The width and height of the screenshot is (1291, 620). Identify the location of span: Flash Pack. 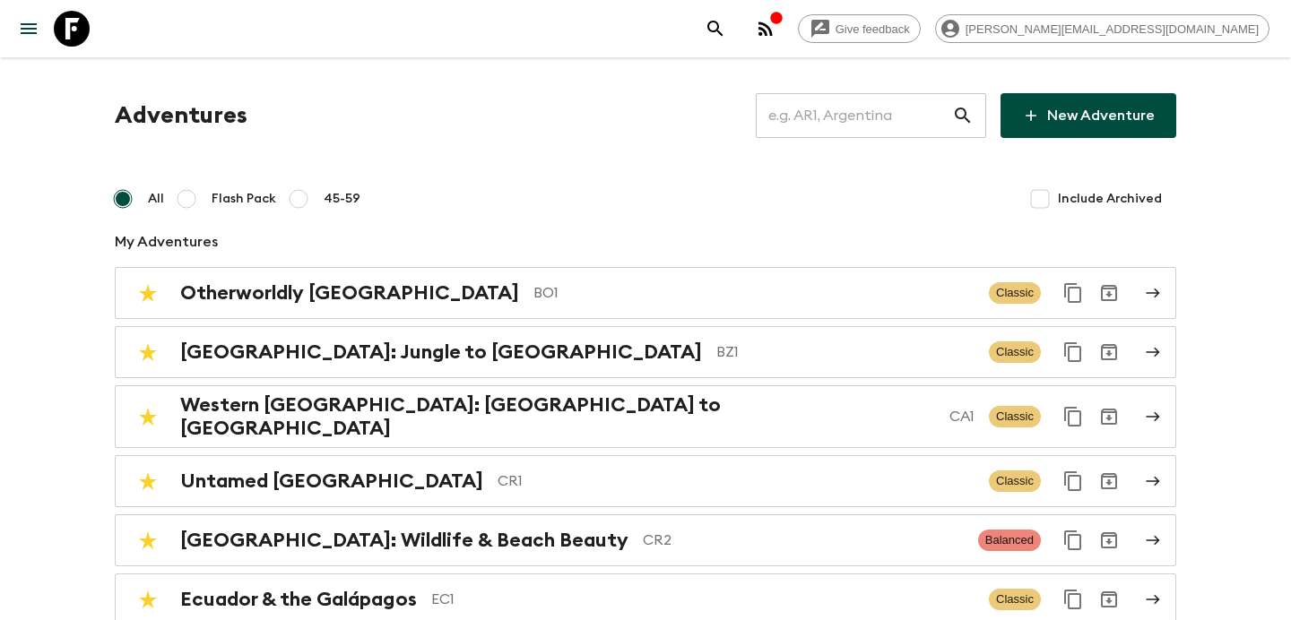
(244, 199).